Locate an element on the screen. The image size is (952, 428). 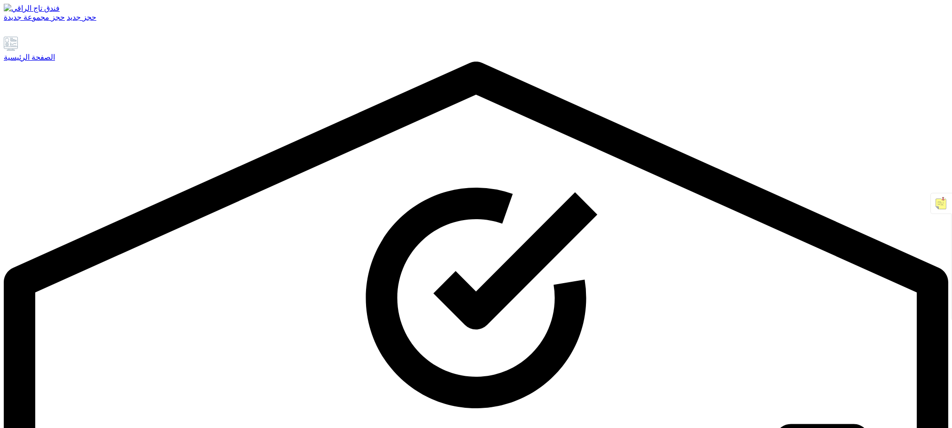
font: حجز مجموعة جديدة is located at coordinates (34, 17).